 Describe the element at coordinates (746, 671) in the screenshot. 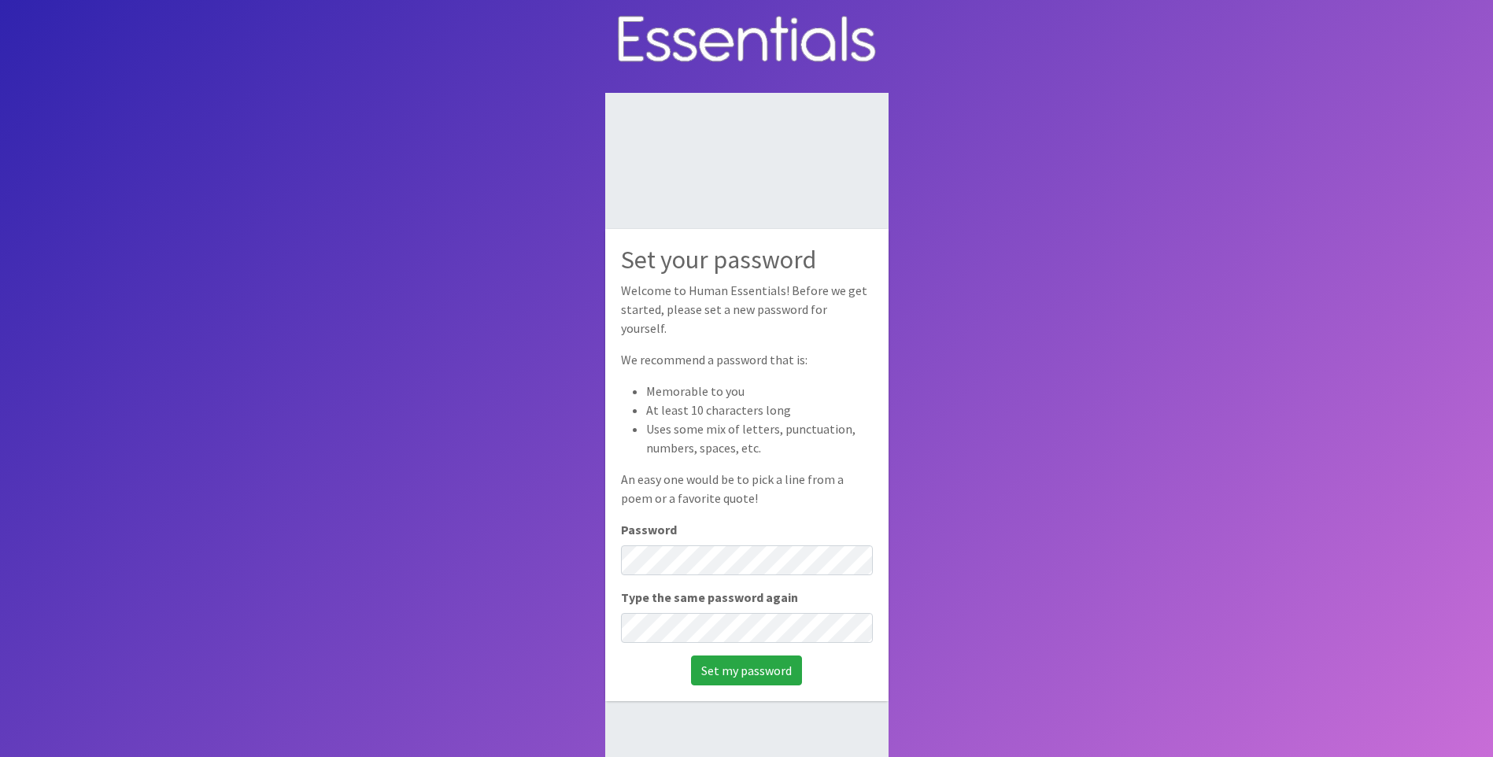

I see `input: Set my password` at that location.